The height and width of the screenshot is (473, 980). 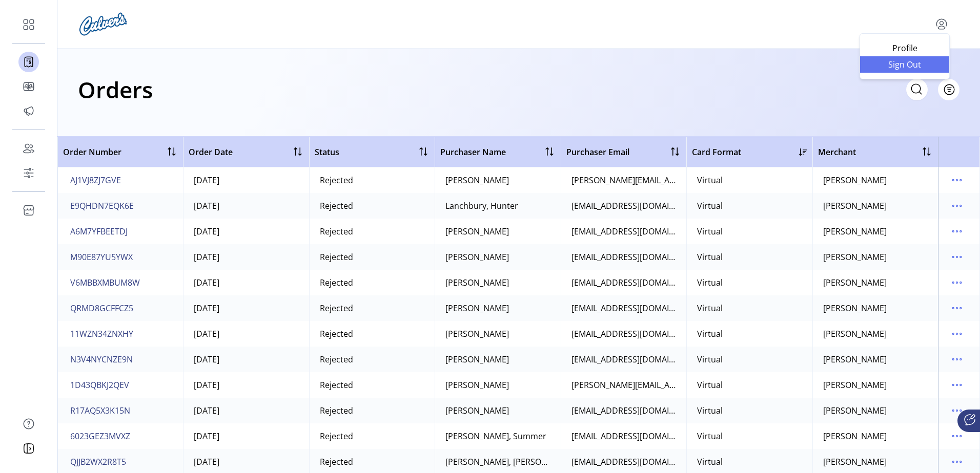 I want to click on span: 1D43QBKJ2QEV, so click(x=99, y=385).